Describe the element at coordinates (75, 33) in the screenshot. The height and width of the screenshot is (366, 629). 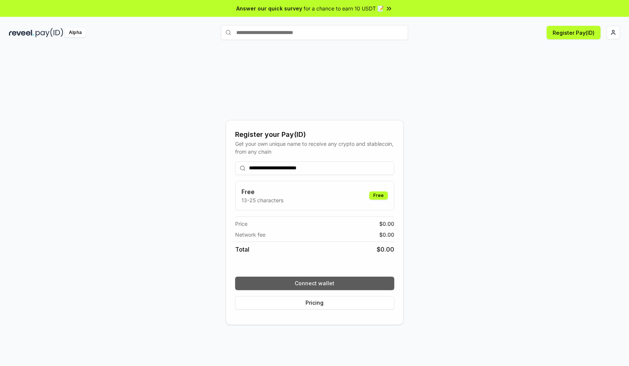
I see `div: Alpha` at that location.